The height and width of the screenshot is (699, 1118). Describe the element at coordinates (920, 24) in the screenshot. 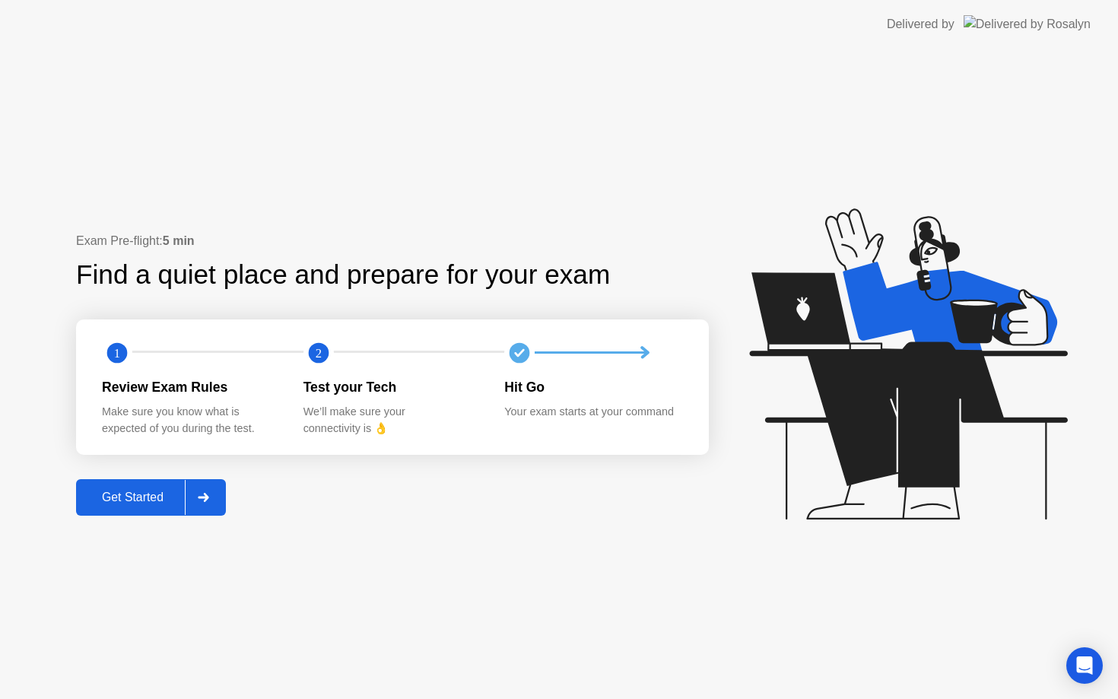

I see `div: Delivered by` at that location.